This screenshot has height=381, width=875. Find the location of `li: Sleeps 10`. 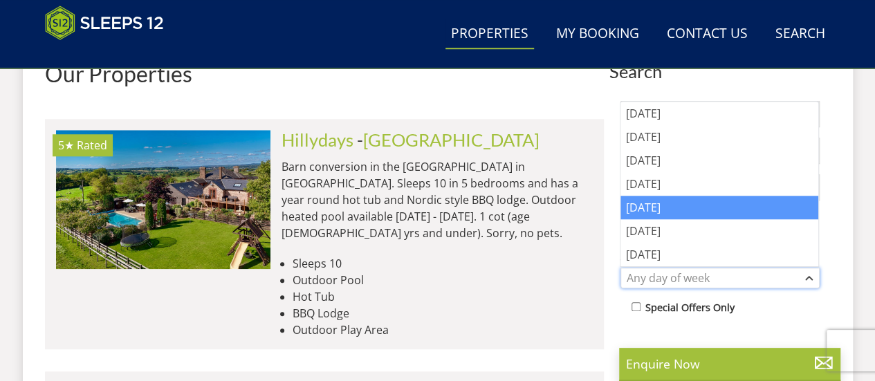

li: Sleeps 10 is located at coordinates (443, 264).